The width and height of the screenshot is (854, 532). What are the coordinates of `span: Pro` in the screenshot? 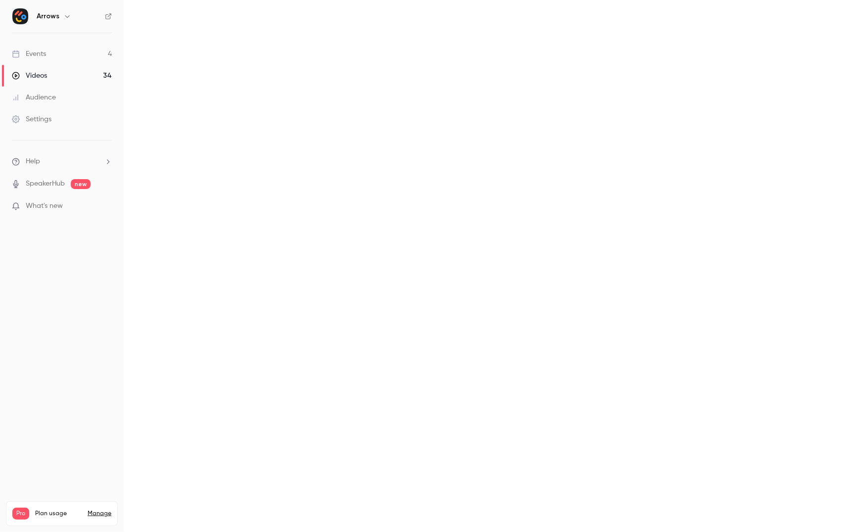 It's located at (21, 514).